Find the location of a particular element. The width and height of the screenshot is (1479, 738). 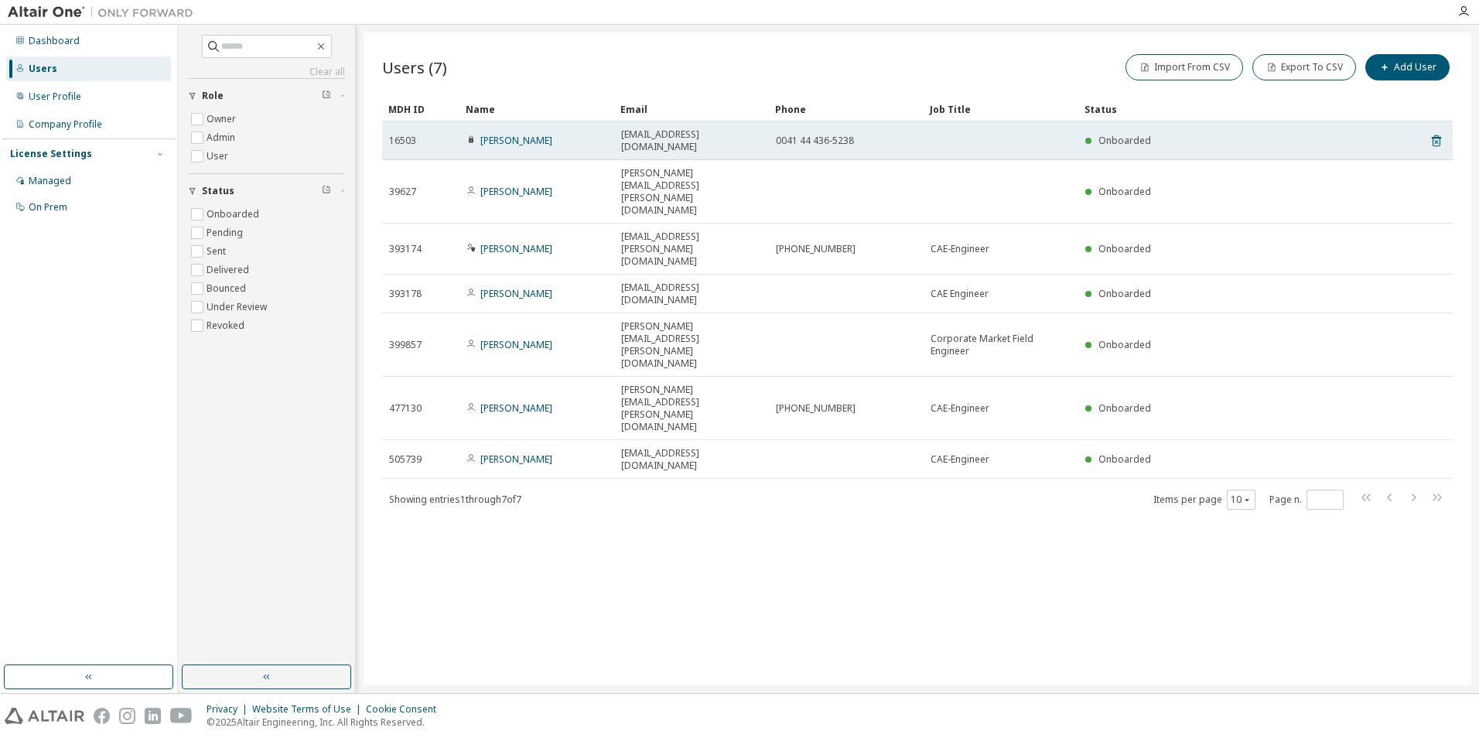

span: 393178 is located at coordinates (405, 294).